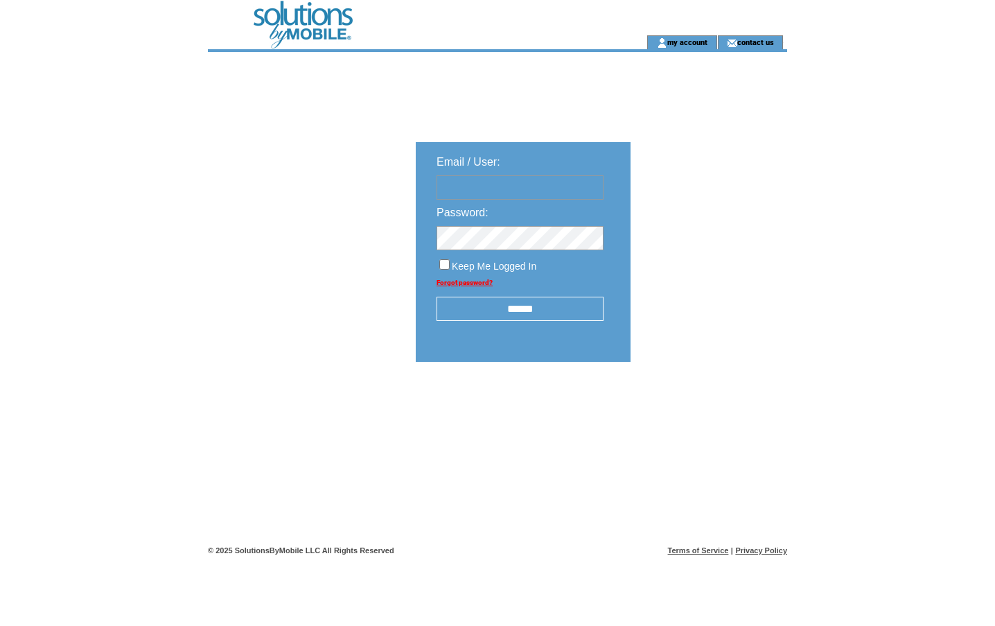  What do you see at coordinates (301, 550) in the screenshot?
I see `span: © 2025 SolutionsByMobile LLC All Rights Reserved` at bounding box center [301, 550].